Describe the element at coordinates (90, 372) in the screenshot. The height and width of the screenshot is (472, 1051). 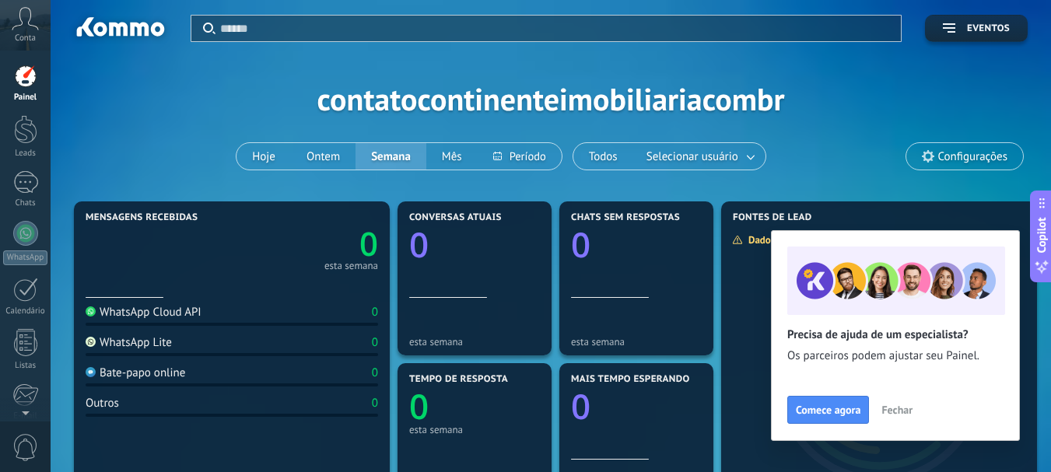
I see `img: Bate-papo online` at that location.